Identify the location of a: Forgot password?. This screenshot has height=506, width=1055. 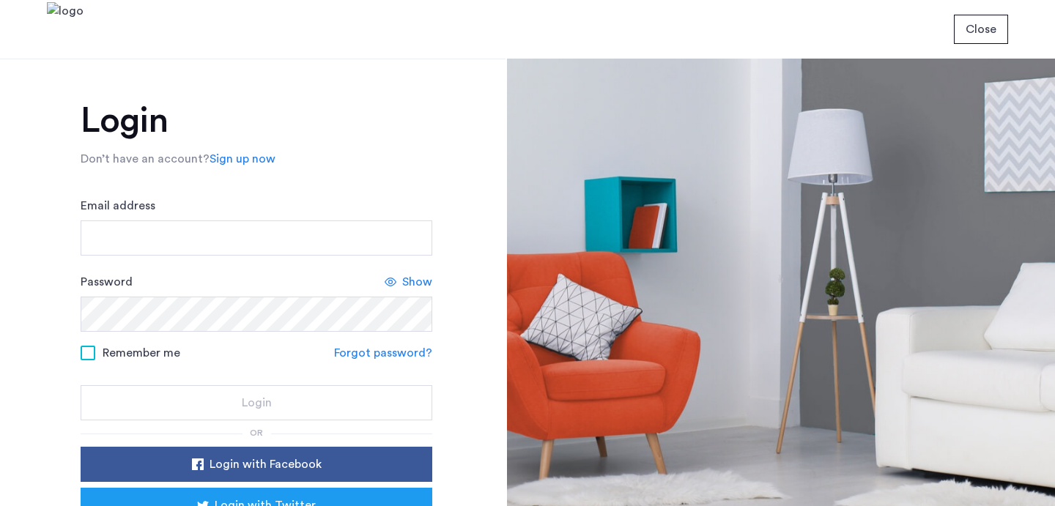
(383, 353).